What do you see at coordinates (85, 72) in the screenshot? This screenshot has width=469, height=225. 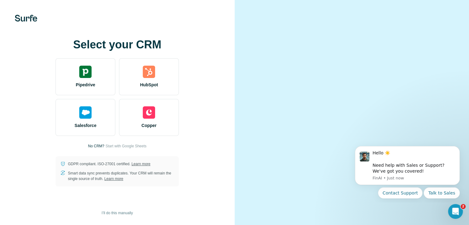 I see `img: pipedrive's logo` at bounding box center [85, 72].